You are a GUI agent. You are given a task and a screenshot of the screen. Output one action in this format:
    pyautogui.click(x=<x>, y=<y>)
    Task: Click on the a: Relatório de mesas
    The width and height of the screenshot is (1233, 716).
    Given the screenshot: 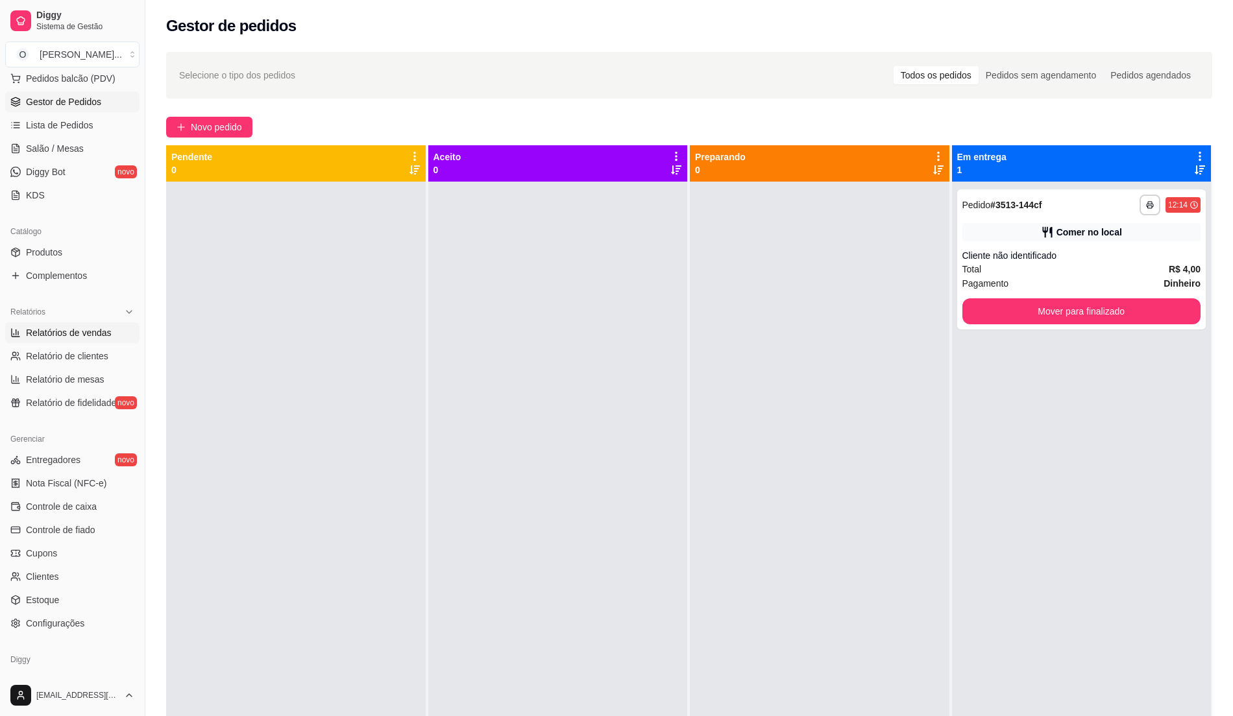 What is the action you would take?
    pyautogui.click(x=72, y=380)
    